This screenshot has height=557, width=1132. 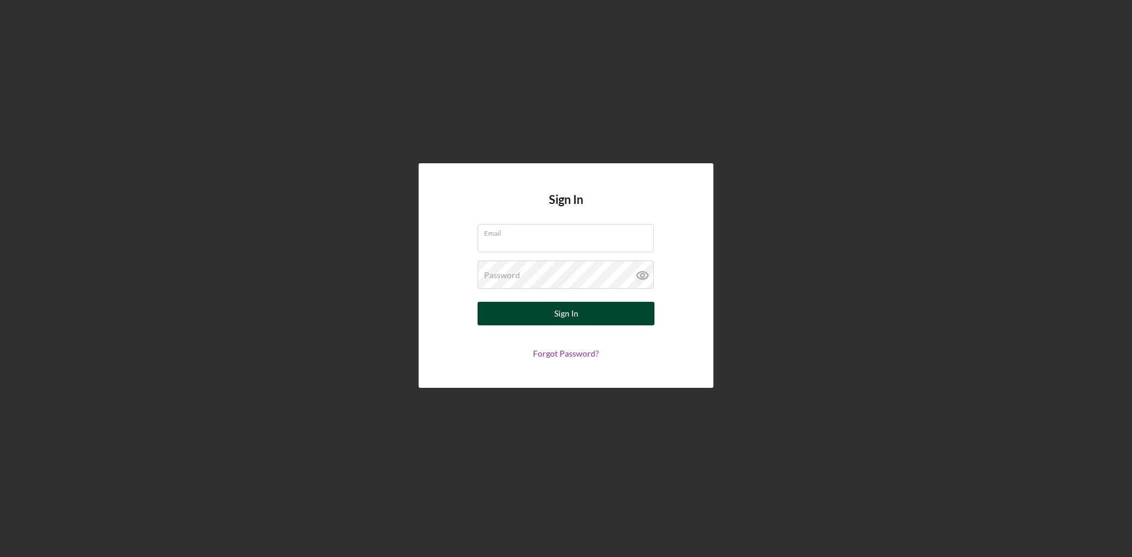 What do you see at coordinates (569, 231) in the screenshot?
I see `label: Email` at bounding box center [569, 231].